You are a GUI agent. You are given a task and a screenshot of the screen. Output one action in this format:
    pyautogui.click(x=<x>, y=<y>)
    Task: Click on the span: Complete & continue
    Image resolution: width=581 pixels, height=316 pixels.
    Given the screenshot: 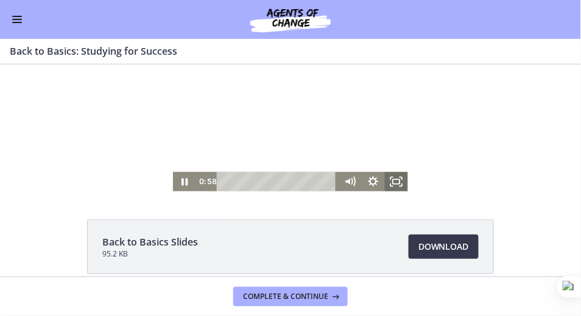 What is the action you would take?
    pyautogui.click(x=285, y=297)
    